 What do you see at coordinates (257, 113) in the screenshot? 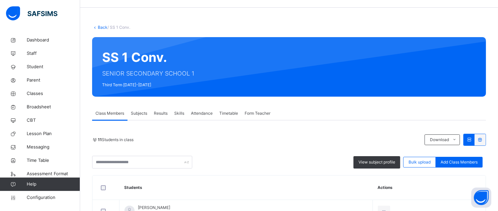
I see `span: Form Teacher` at bounding box center [257, 113].